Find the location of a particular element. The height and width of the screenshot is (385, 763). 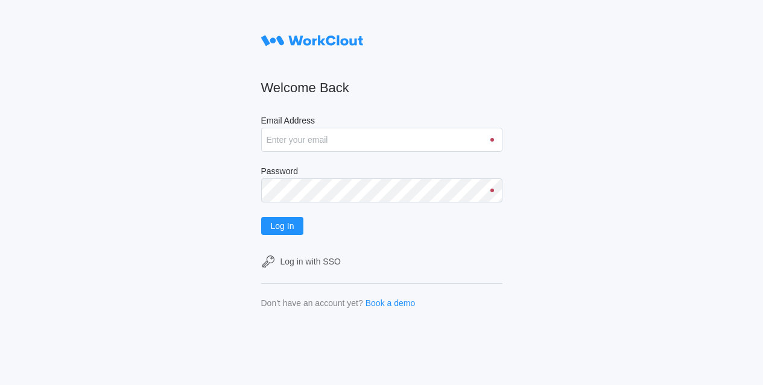

span: Log In is located at coordinates (282, 226).